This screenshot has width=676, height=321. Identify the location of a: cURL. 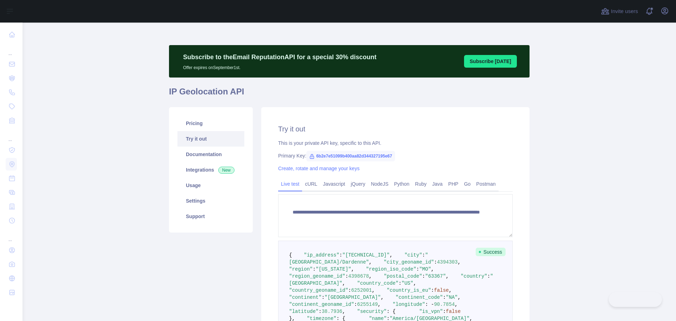
(311, 184).